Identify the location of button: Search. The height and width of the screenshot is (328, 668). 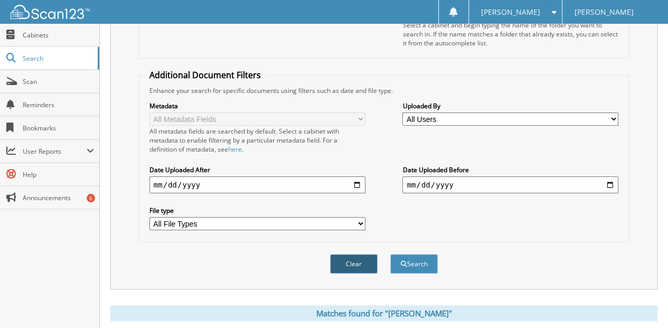
(414, 264).